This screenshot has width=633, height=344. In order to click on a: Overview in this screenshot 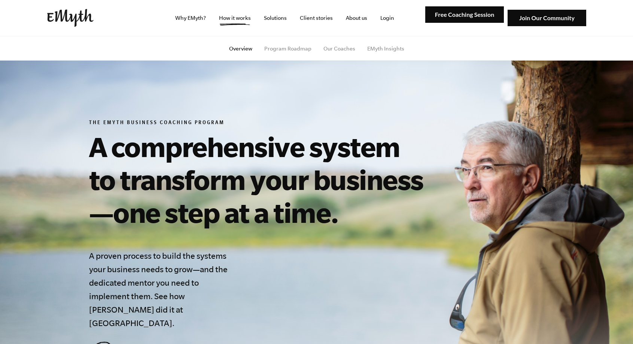, I will do `click(241, 49)`.